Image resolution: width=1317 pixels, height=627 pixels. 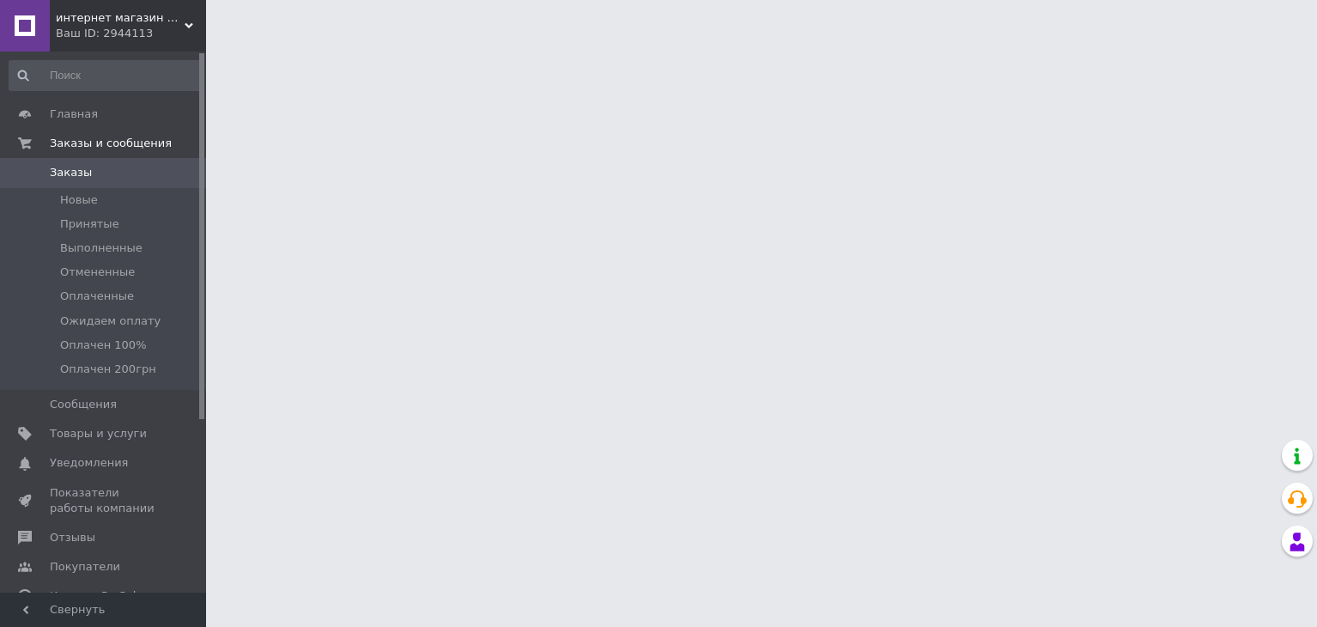 What do you see at coordinates (70, 173) in the screenshot?
I see `span: Заказы` at bounding box center [70, 173].